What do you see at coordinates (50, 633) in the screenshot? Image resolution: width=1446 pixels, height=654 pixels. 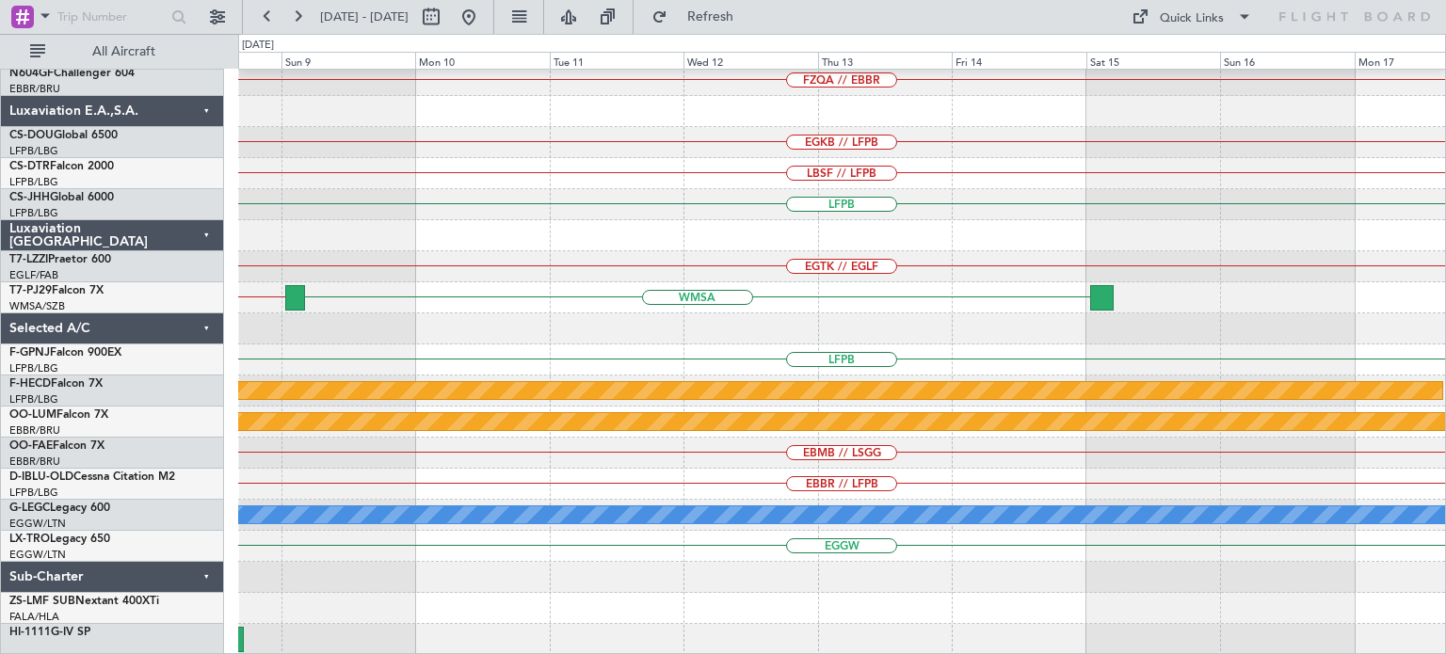 I see `a: HI-1111G-IV SP` at bounding box center [50, 633].